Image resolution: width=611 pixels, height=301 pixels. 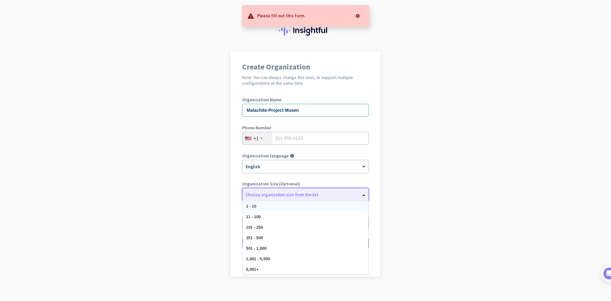 What do you see at coordinates (256, 138) in the screenshot?
I see `div: +1` at bounding box center [256, 138].